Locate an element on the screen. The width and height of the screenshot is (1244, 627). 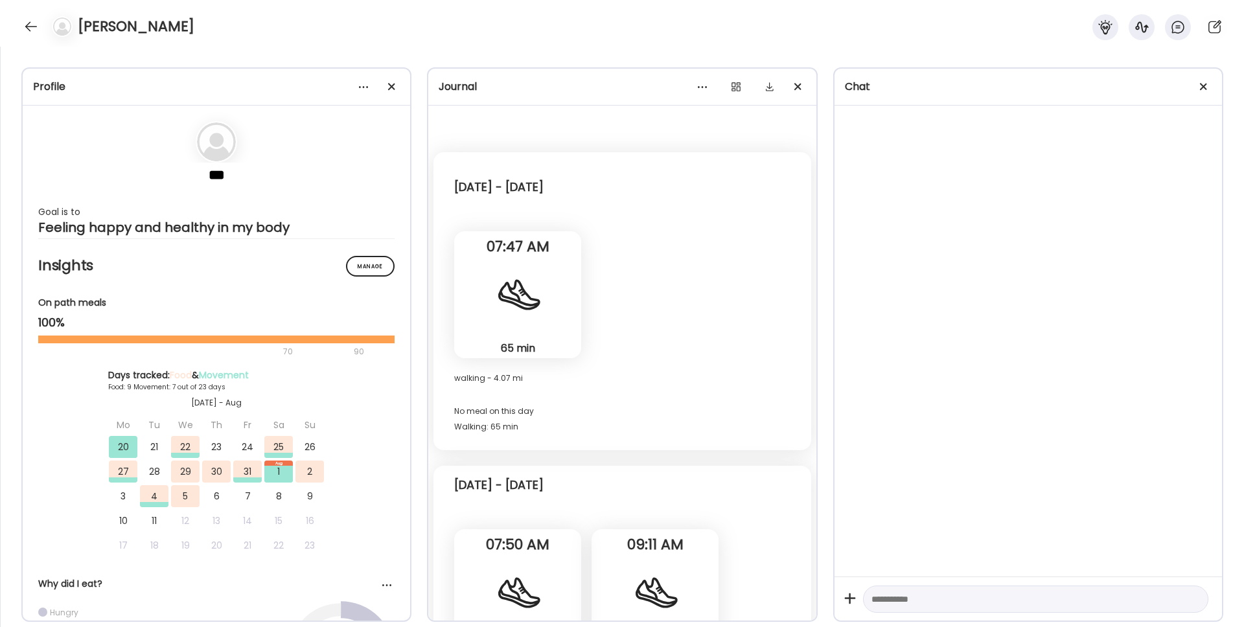
div: 5 is located at coordinates (185, 496).